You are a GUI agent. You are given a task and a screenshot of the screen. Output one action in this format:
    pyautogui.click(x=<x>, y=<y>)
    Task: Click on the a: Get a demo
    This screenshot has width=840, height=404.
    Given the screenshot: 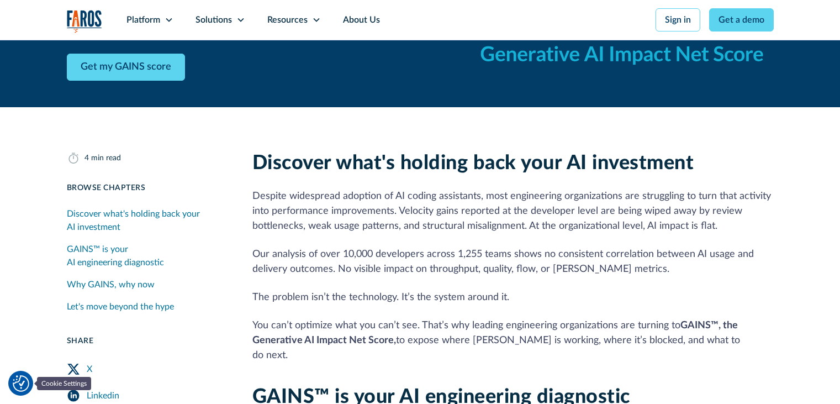 What is the action you would take?
    pyautogui.click(x=741, y=20)
    